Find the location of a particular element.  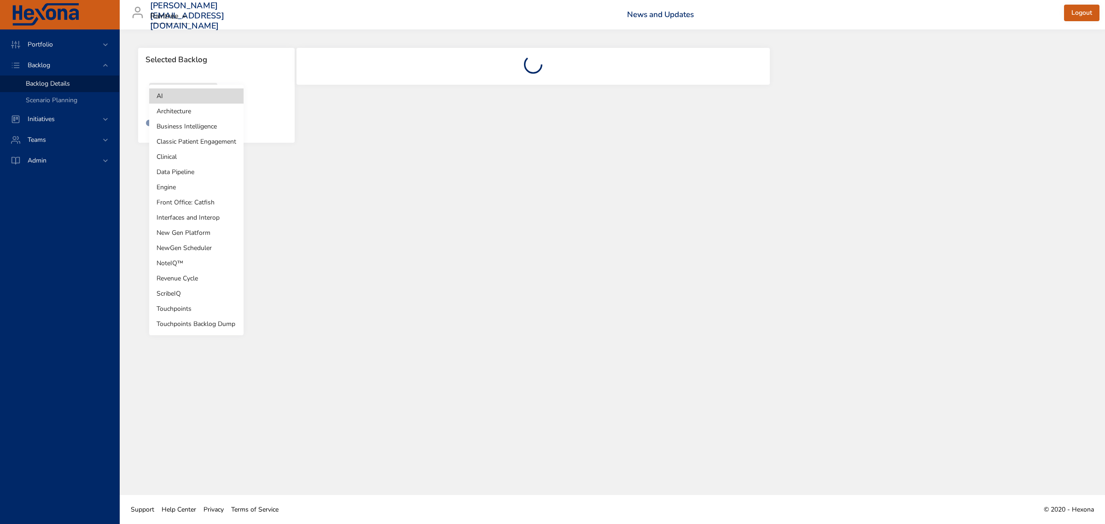

li: Interfaces and Interop is located at coordinates (196, 217).